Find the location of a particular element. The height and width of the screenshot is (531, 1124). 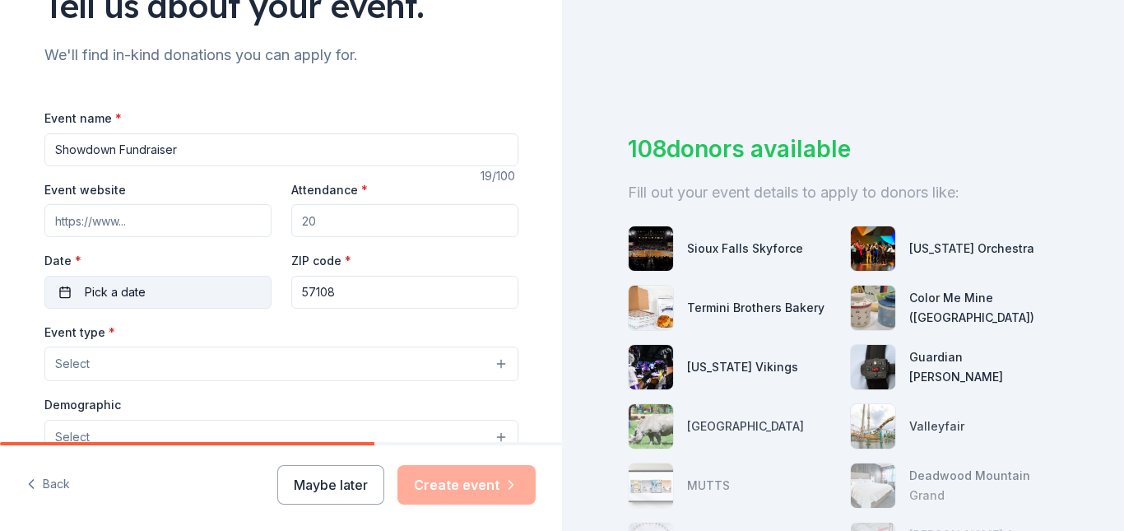

label: Date is located at coordinates (158, 261).